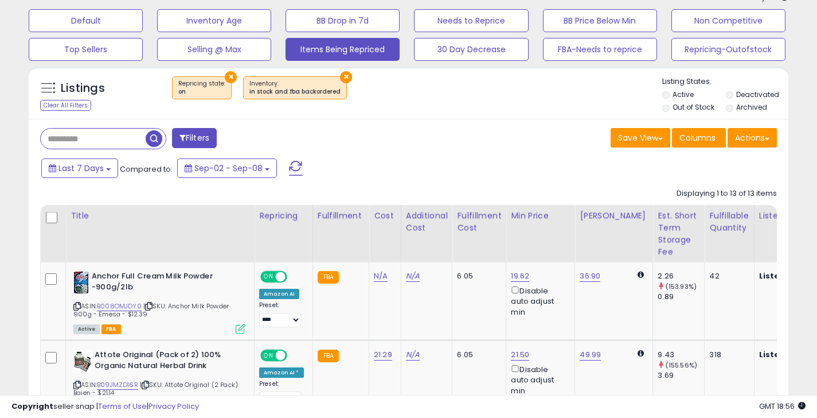 The image size is (817, 418). What do you see at coordinates (214, 49) in the screenshot?
I see `button: Selling @ Max` at bounding box center [214, 49].